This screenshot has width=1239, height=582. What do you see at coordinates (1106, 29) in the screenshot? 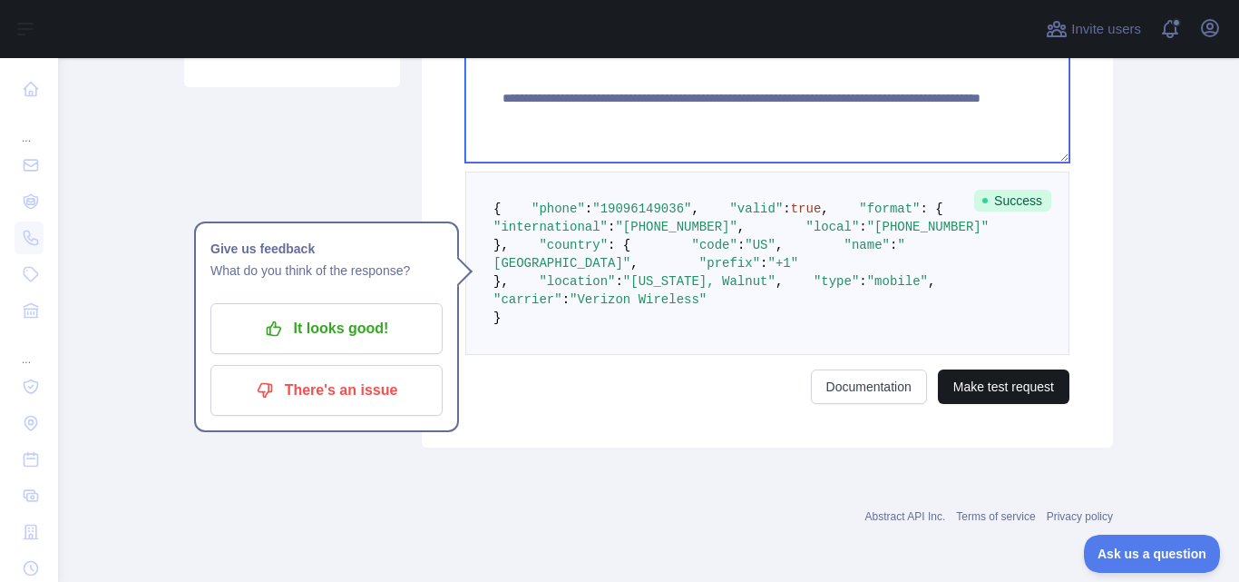
I see `span: Invite users` at bounding box center [1106, 29].